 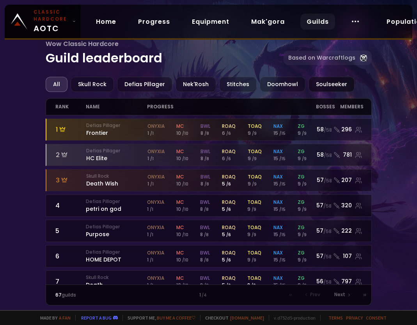 What do you see at coordinates (52, 21) in the screenshot?
I see `span: AOTC` at bounding box center [52, 21].